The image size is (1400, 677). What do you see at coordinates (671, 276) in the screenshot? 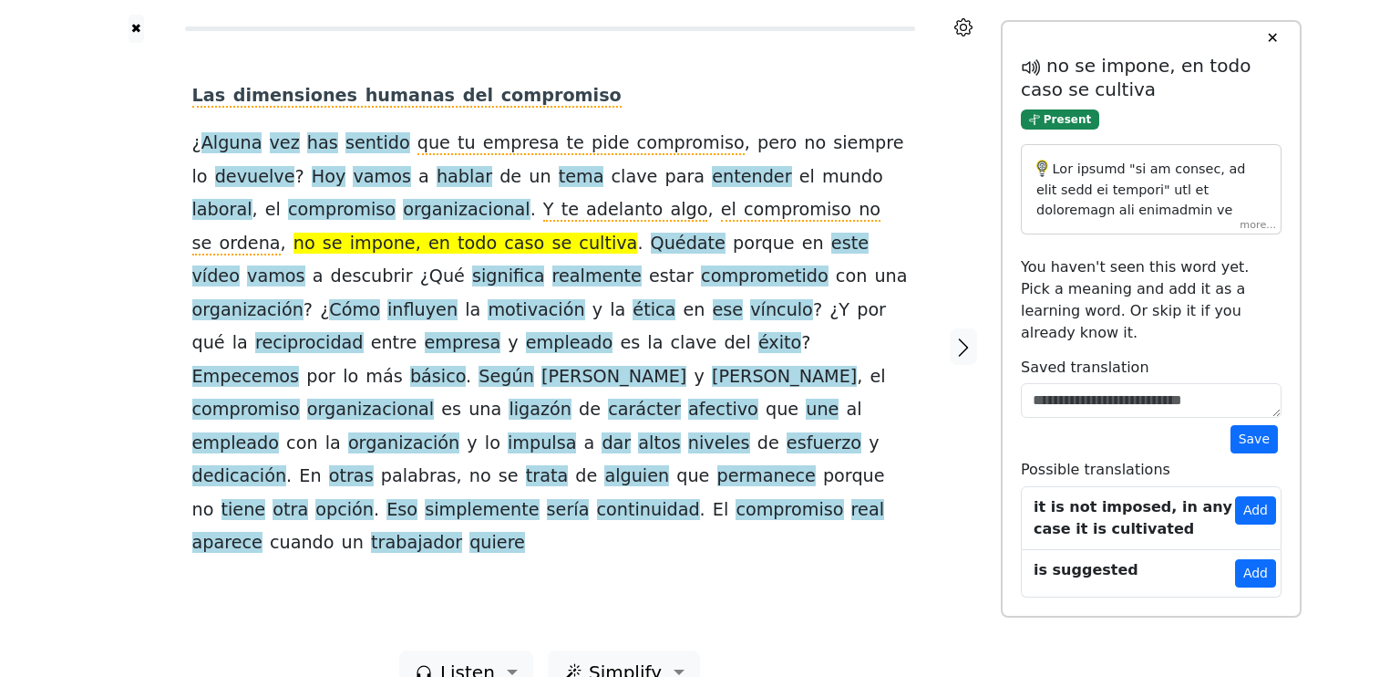
I see `span: estar` at bounding box center [671, 276].